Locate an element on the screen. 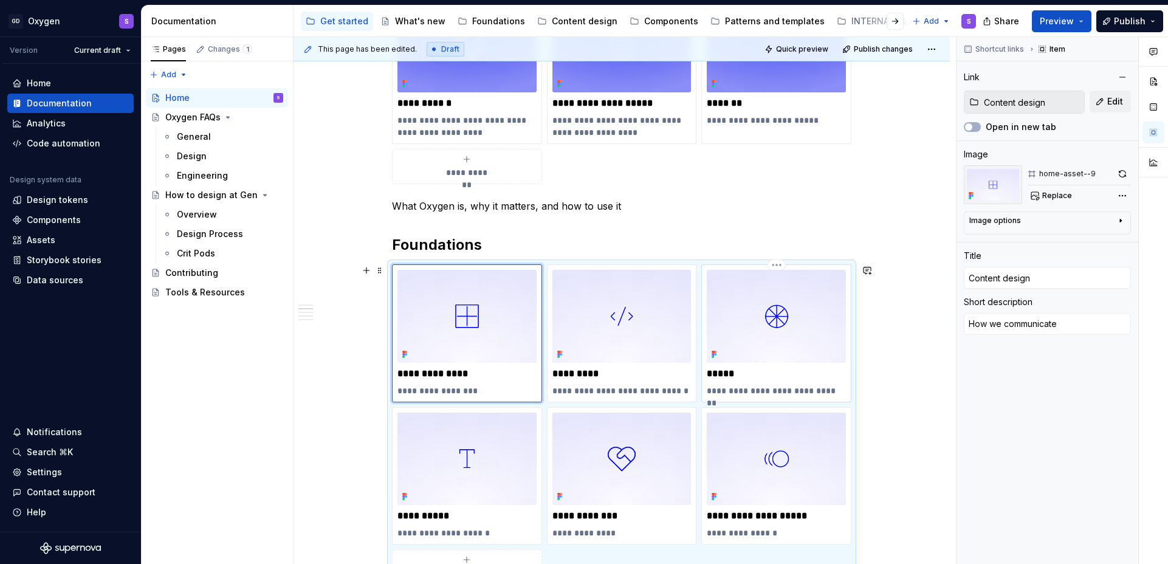 Image resolution: width=1168 pixels, height=564 pixels. img: 17440ca9-48b4-456f-9b70-ceabff43f0d8.png is located at coordinates (776, 316).